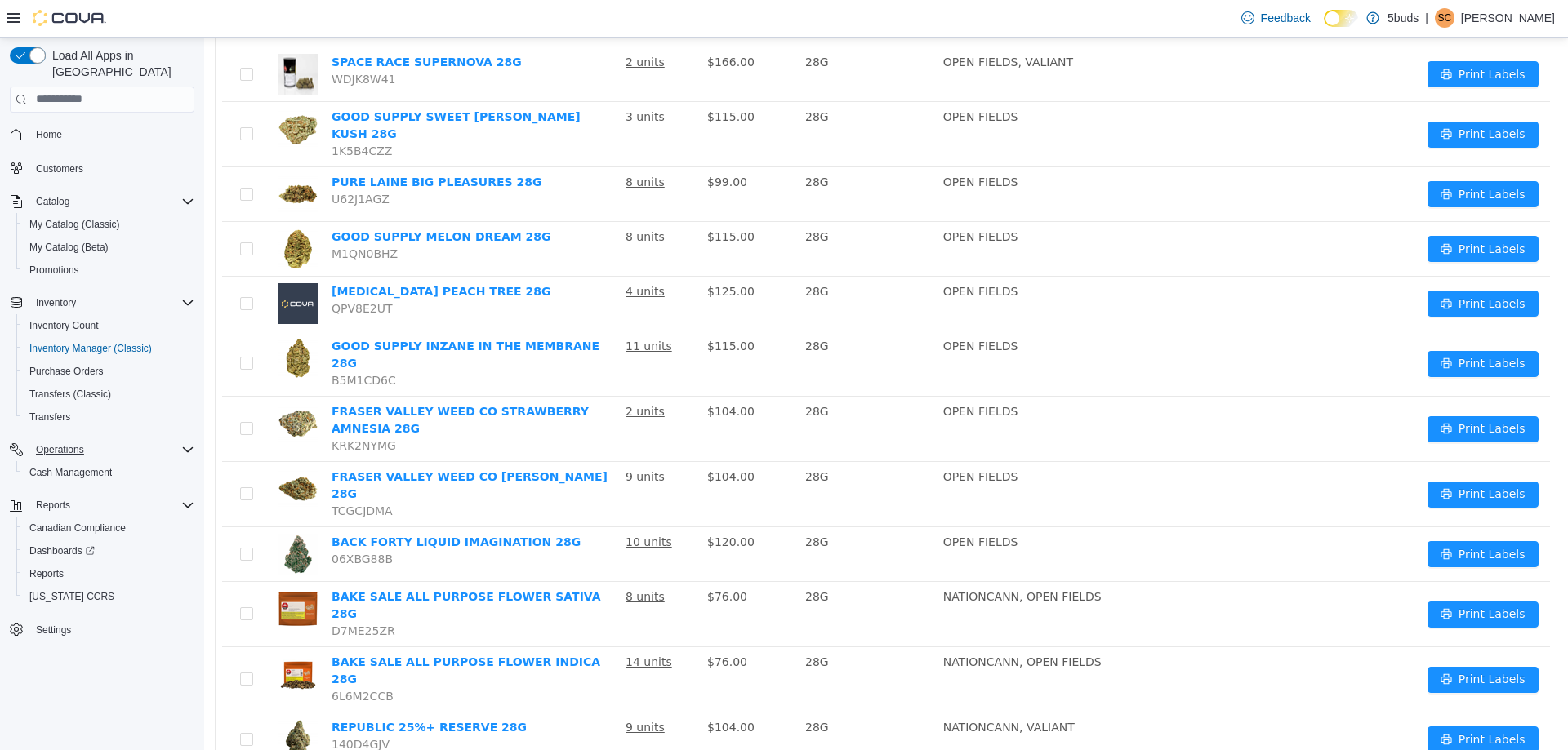 This screenshot has height=750, width=1568. Describe the element at coordinates (818, 625) in the screenshot. I see `span: NATIONCANN, OPEN FIELDS` at that location.